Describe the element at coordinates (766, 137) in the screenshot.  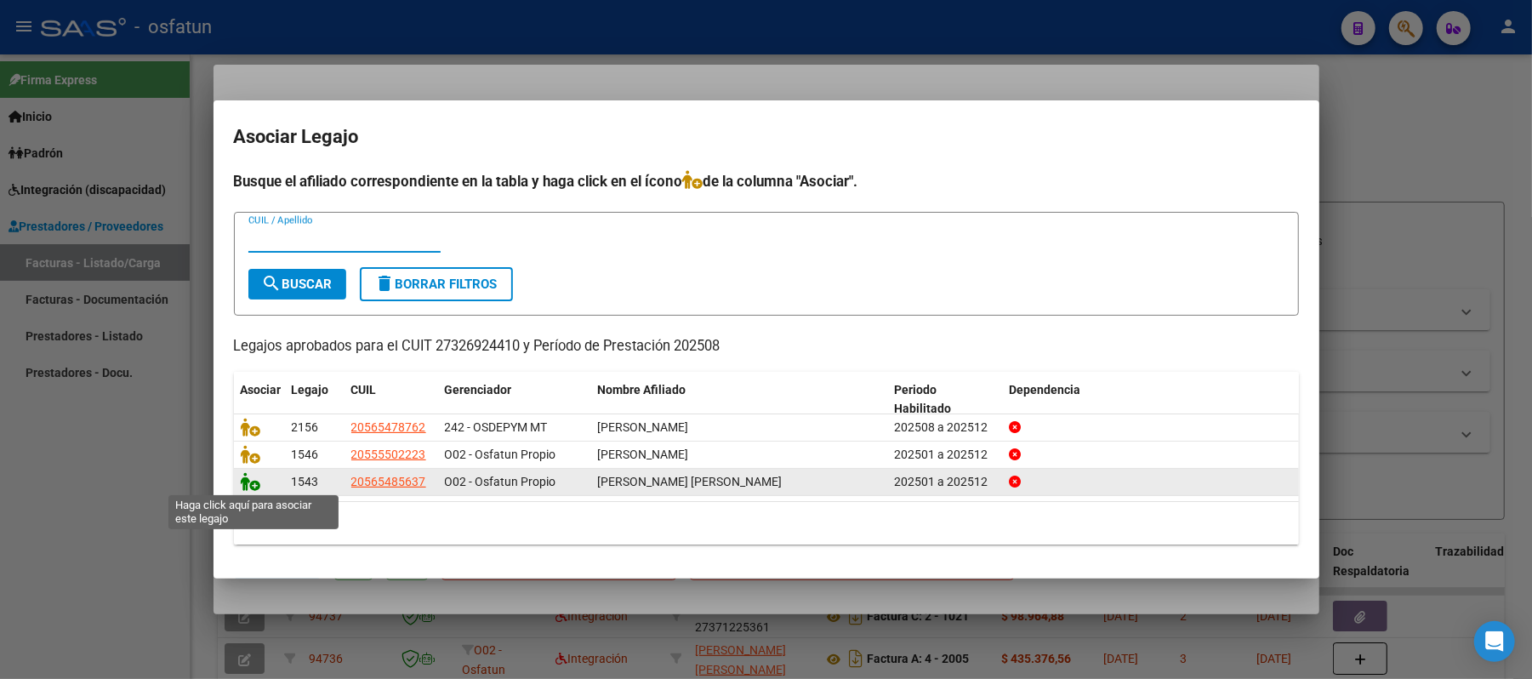
I see `h2: Asociar Legajo` at that location.